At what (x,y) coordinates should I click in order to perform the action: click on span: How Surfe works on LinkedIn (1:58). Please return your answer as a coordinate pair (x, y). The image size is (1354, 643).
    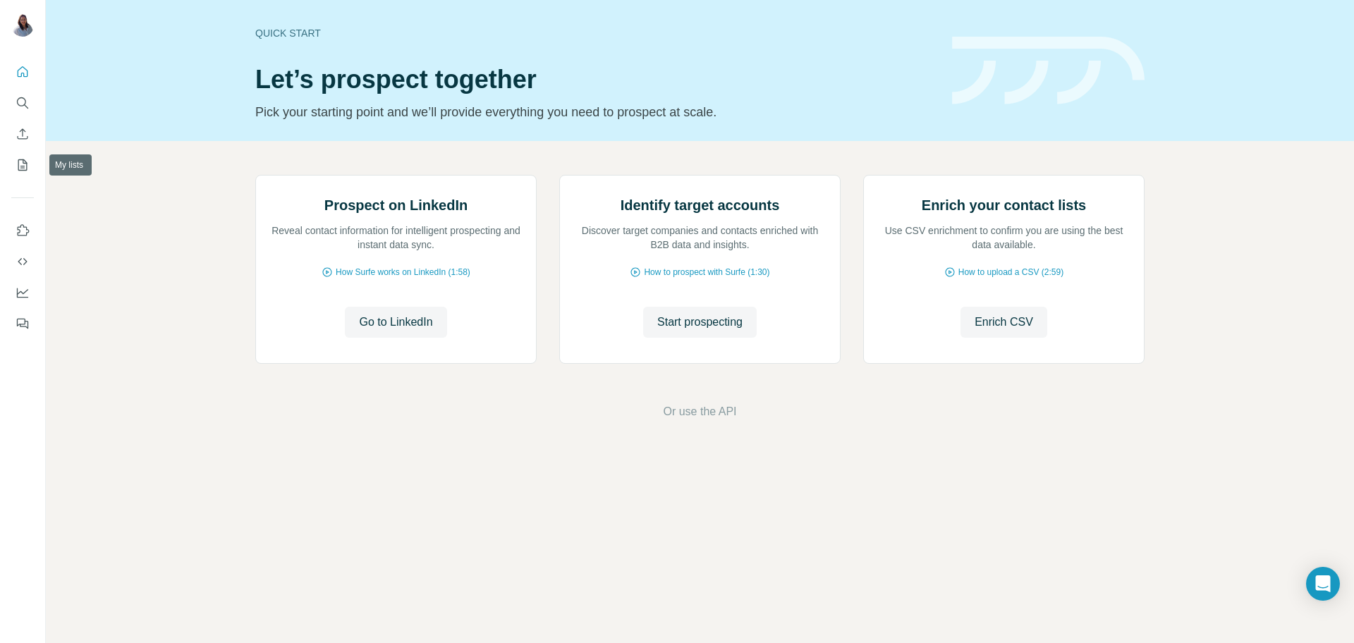
    Looking at the image, I should click on (403, 272).